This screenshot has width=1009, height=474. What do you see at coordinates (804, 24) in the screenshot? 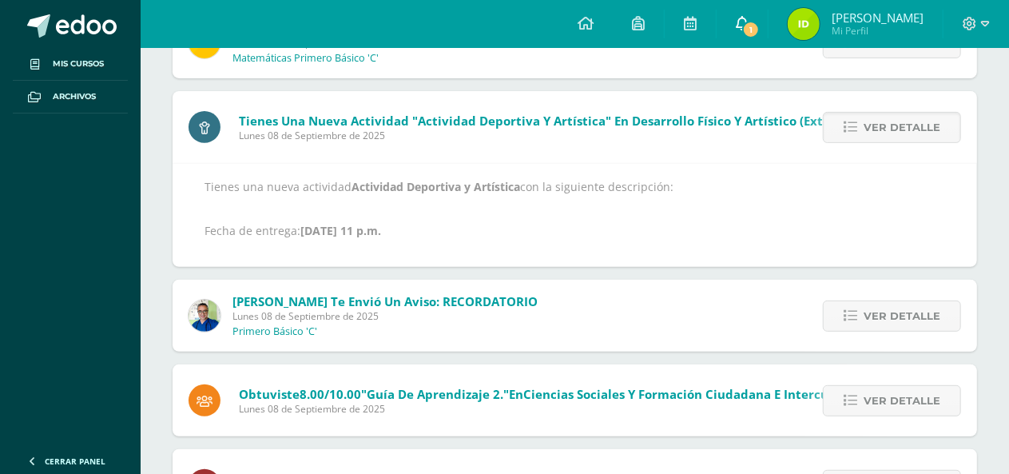
I see `img: 373a557f38a0f3a1dba7f4f3516949e0.png` at bounding box center [804, 24].